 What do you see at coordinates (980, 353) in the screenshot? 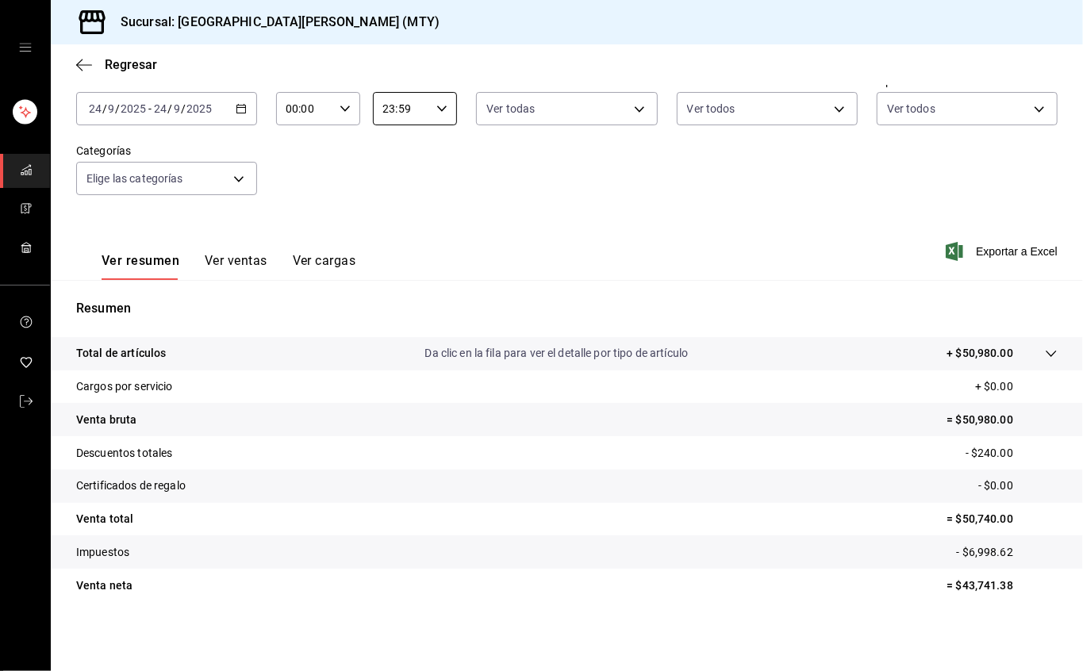
I see `font: + $50,980.00` at bounding box center [980, 353].